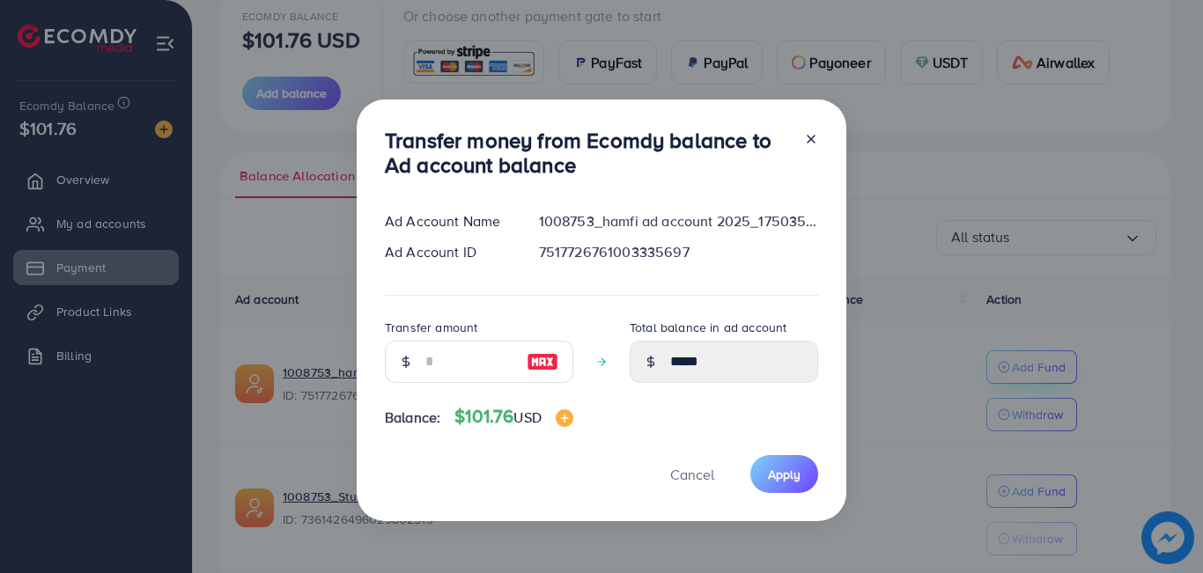 The height and width of the screenshot is (573, 1203). Describe the element at coordinates (678, 221) in the screenshot. I see `div: 1008753_hamfi ad account 2025_1750357175489` at that location.